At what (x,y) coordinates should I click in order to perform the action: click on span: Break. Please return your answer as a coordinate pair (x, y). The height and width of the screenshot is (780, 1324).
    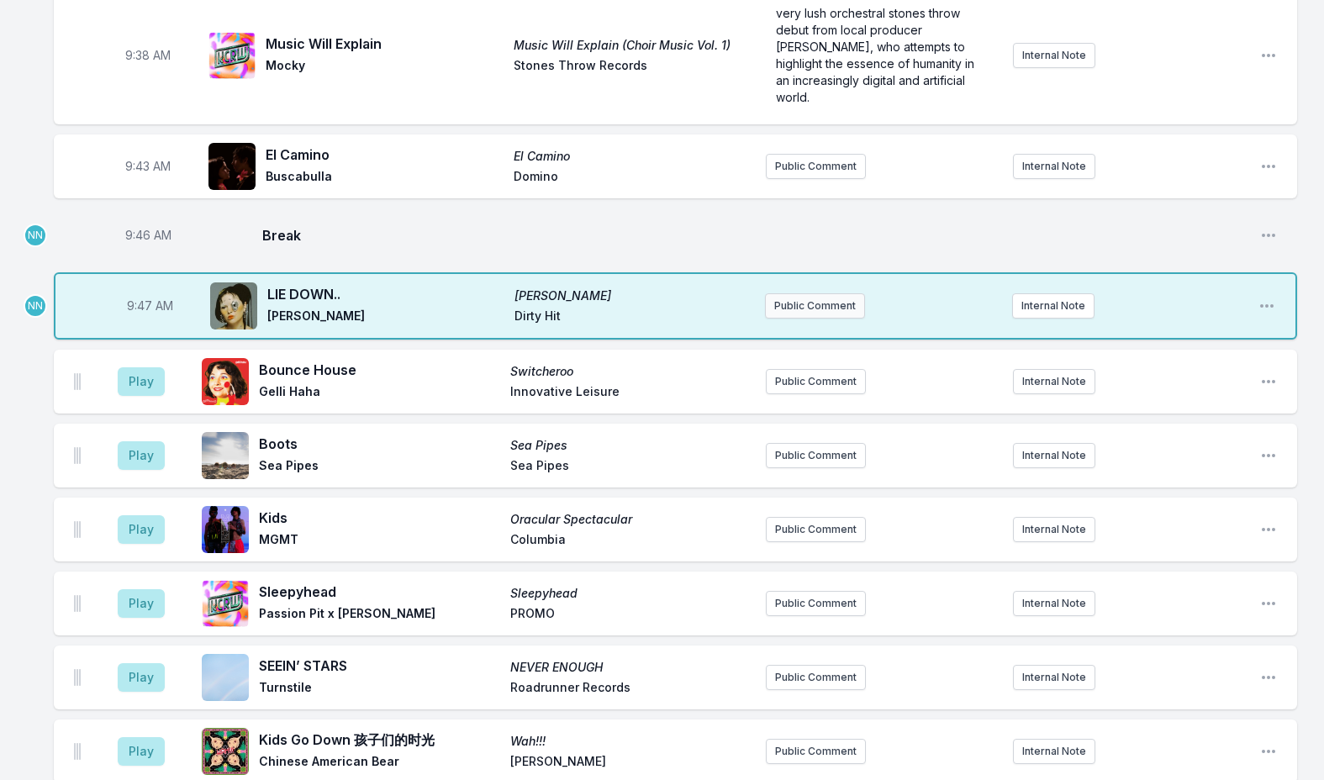
    Looking at the image, I should click on (754, 235).